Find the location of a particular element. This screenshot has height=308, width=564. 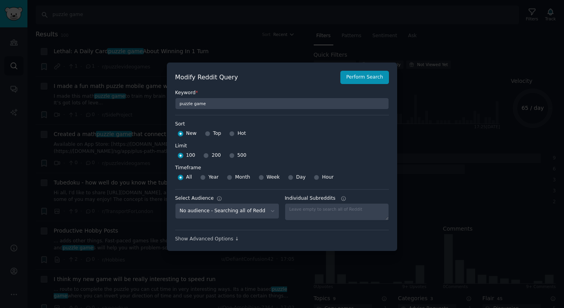

span: Week is located at coordinates (273, 178).